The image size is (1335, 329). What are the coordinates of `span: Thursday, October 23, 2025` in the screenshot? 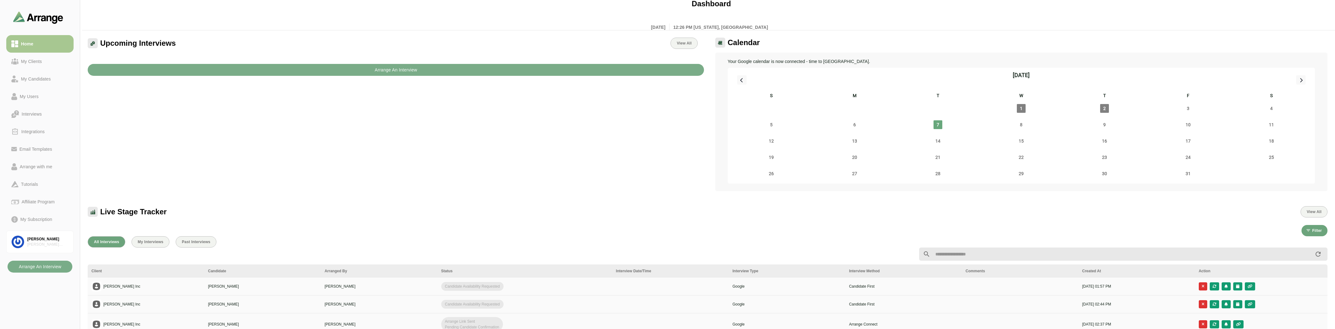 It's located at (1104, 157).